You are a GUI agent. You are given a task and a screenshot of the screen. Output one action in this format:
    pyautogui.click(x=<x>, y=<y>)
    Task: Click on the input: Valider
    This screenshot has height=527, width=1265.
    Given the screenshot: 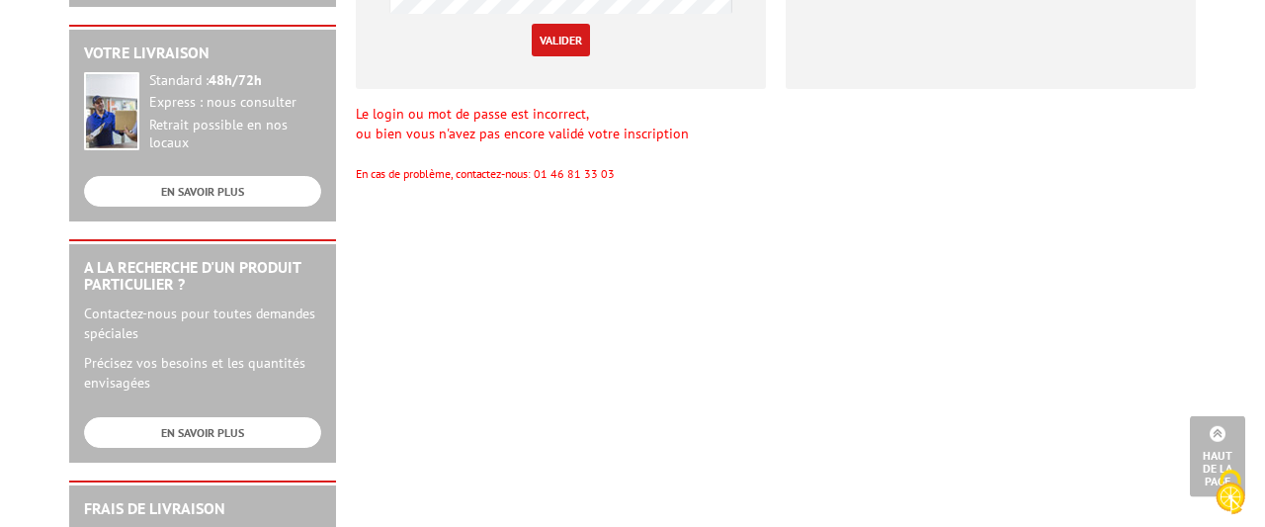 What is the action you would take?
    pyautogui.click(x=561, y=40)
    